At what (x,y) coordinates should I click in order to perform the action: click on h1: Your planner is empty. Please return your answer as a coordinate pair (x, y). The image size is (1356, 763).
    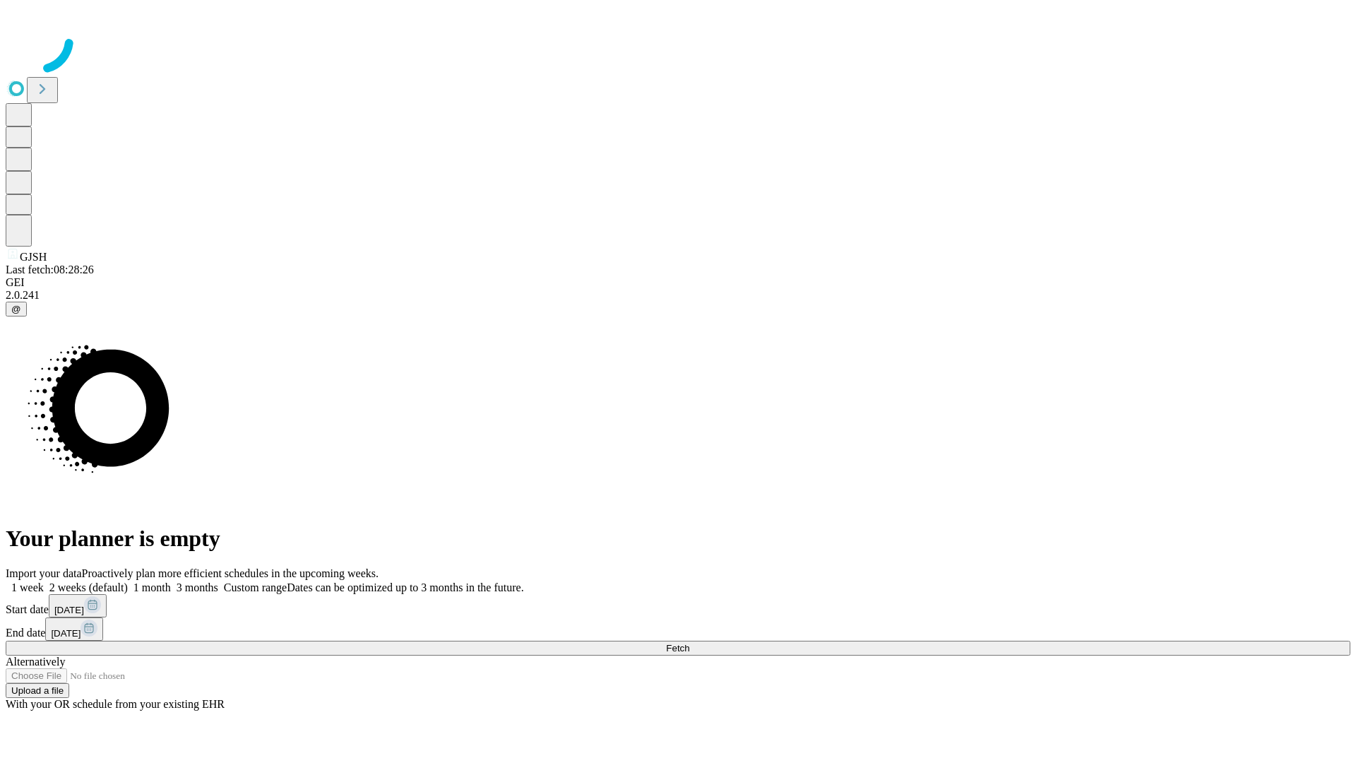
    Looking at the image, I should click on (678, 538).